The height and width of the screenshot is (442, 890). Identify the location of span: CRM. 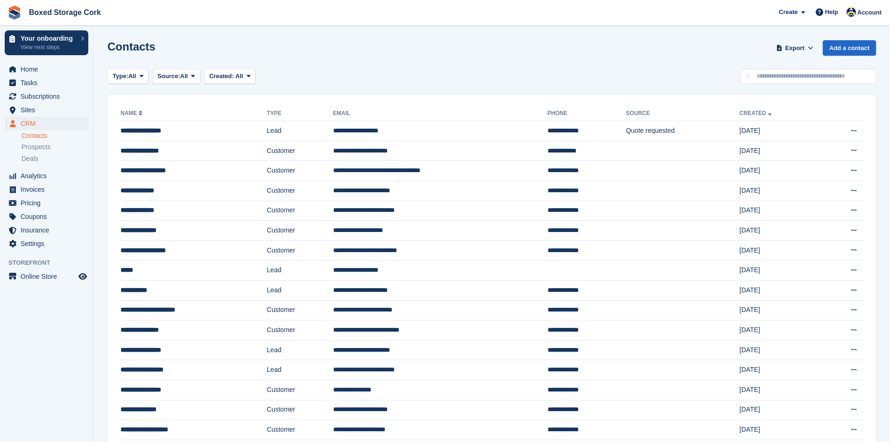
(49, 123).